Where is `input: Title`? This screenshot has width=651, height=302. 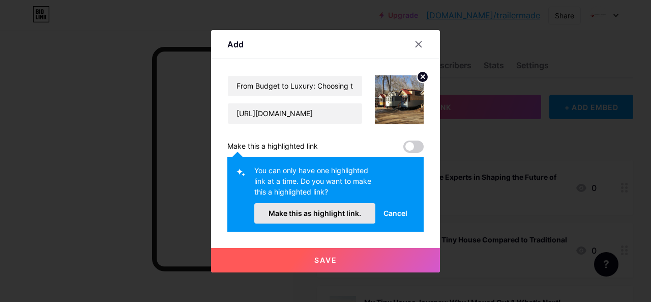
input: Title is located at coordinates (295, 86).